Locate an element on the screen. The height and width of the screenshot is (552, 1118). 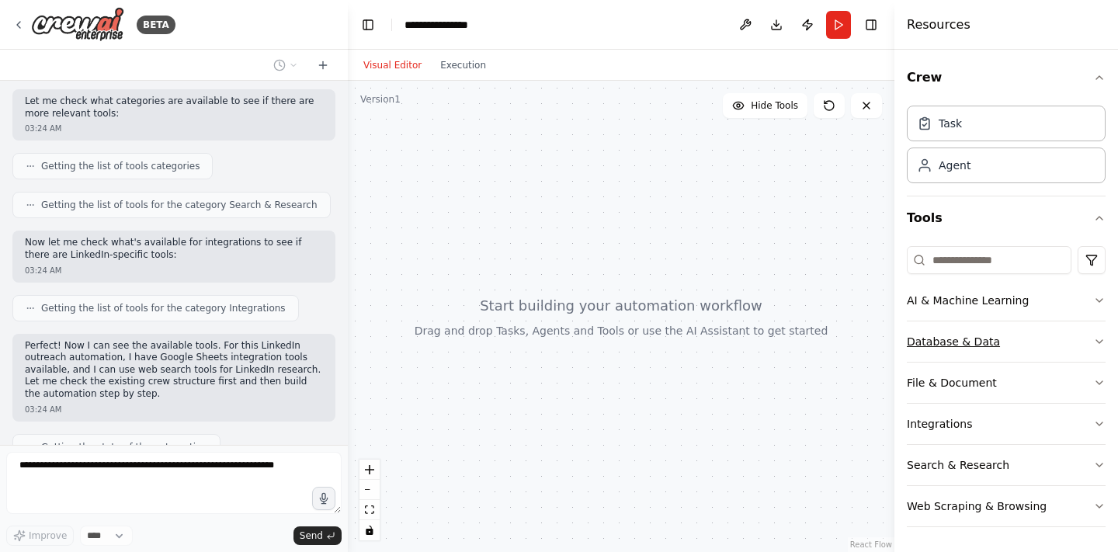
button: Improve is located at coordinates (40, 536).